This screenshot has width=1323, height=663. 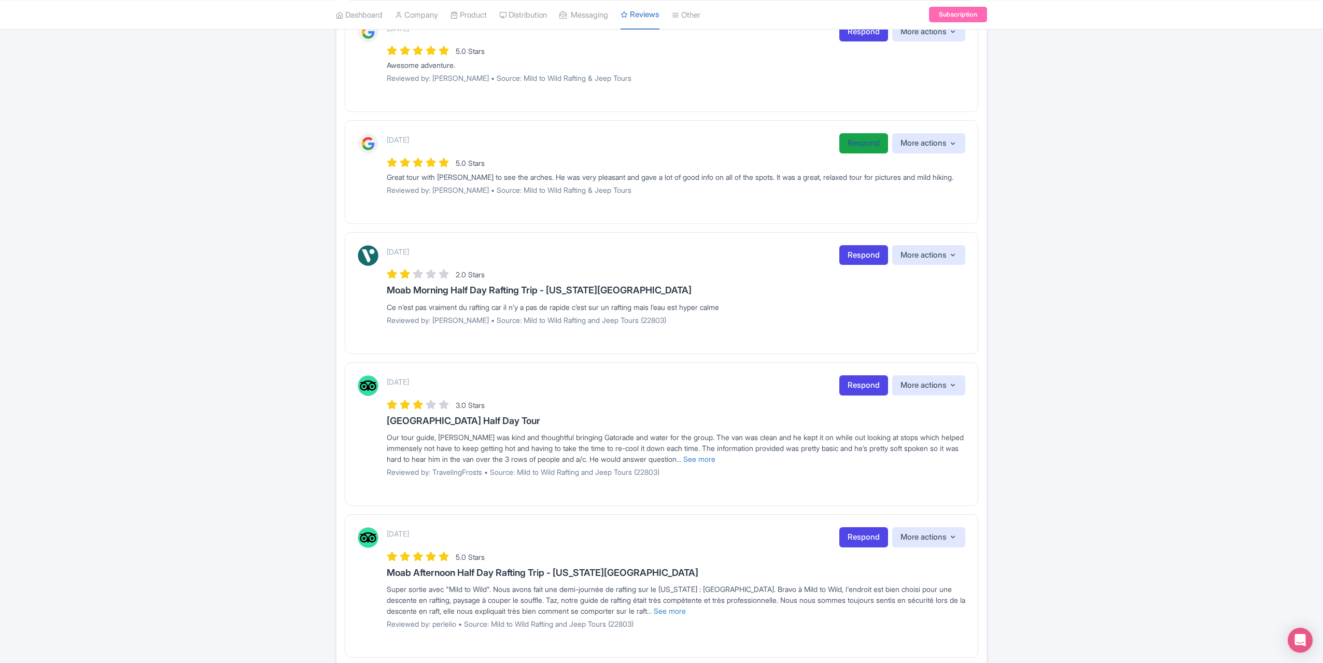 I want to click on a: Distribution, so click(x=523, y=15).